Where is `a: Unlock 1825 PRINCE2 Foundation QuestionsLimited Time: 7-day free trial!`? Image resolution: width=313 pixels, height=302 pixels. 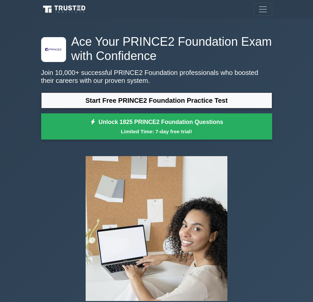
a: Unlock 1825 PRINCE2 Foundation QuestionsLimited Time: 7-day free trial! is located at coordinates (157, 127).